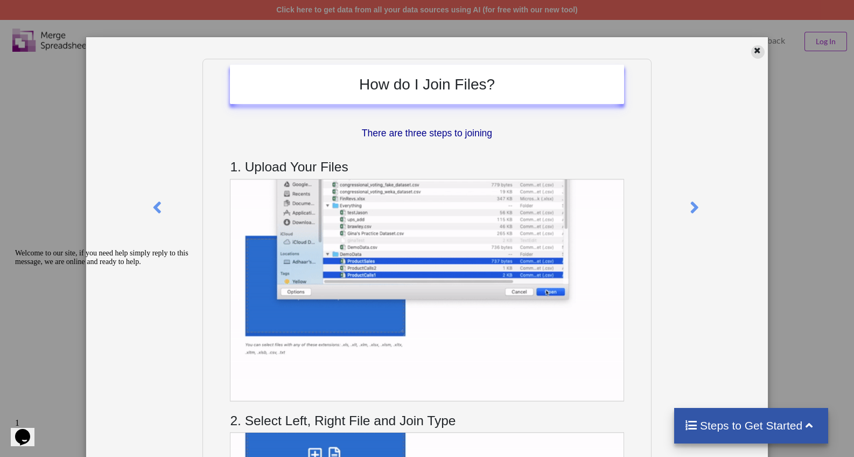 This screenshot has height=457, width=854. What do you see at coordinates (427, 166) in the screenshot?
I see `h3: 1. Upload Your Files` at bounding box center [427, 166].